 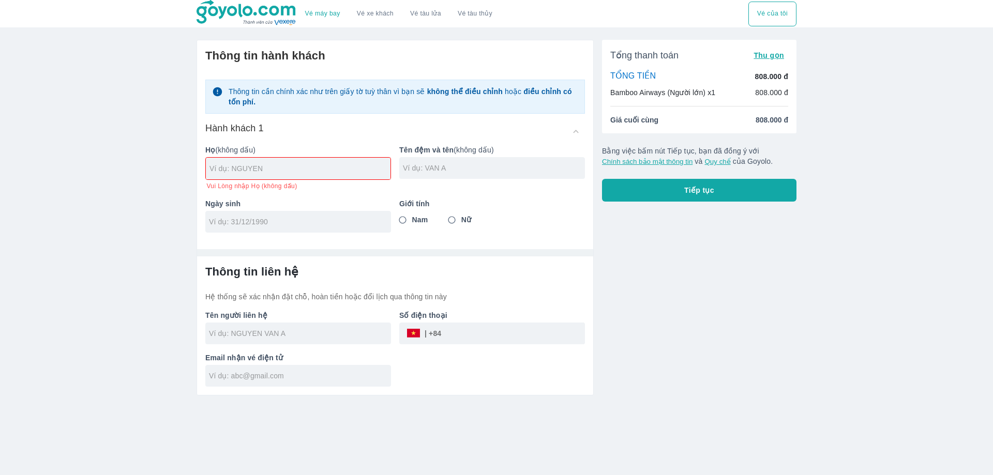 I want to click on b: Email nhận vé điện tử, so click(x=244, y=358).